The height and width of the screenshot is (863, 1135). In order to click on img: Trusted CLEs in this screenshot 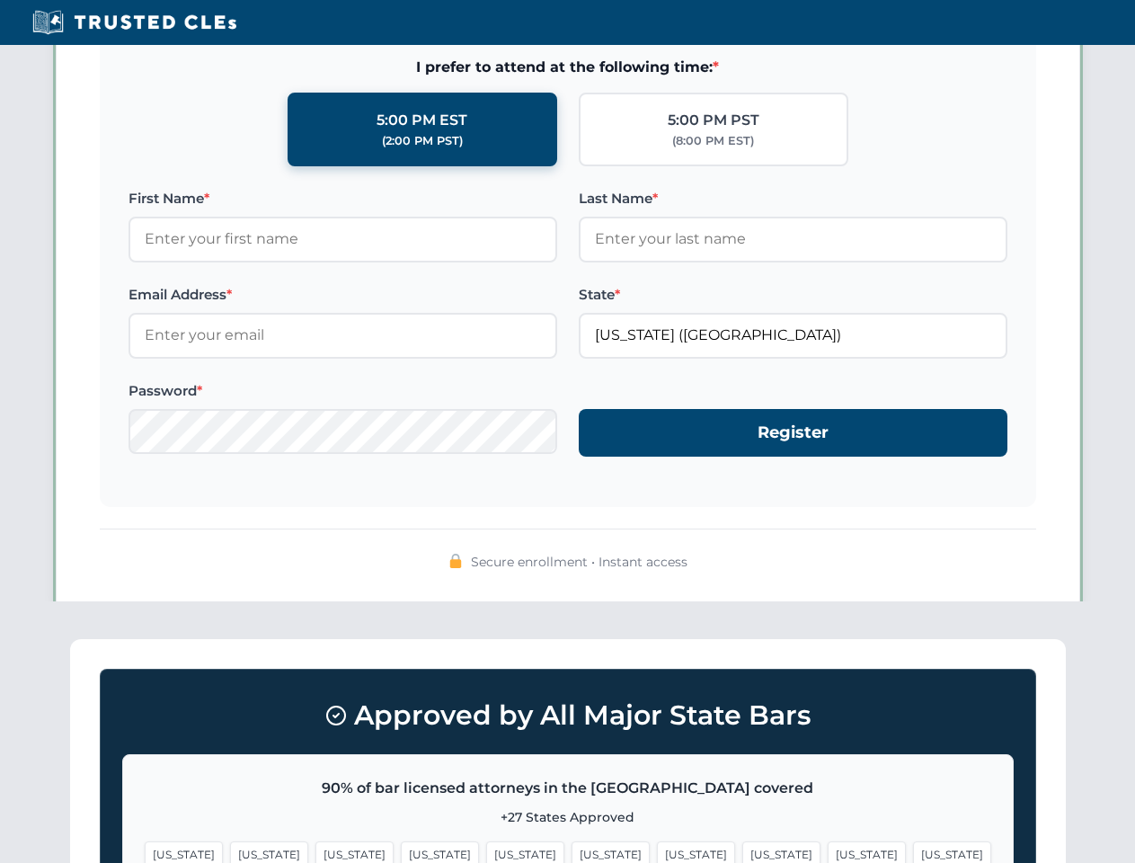, I will do `click(134, 22)`.